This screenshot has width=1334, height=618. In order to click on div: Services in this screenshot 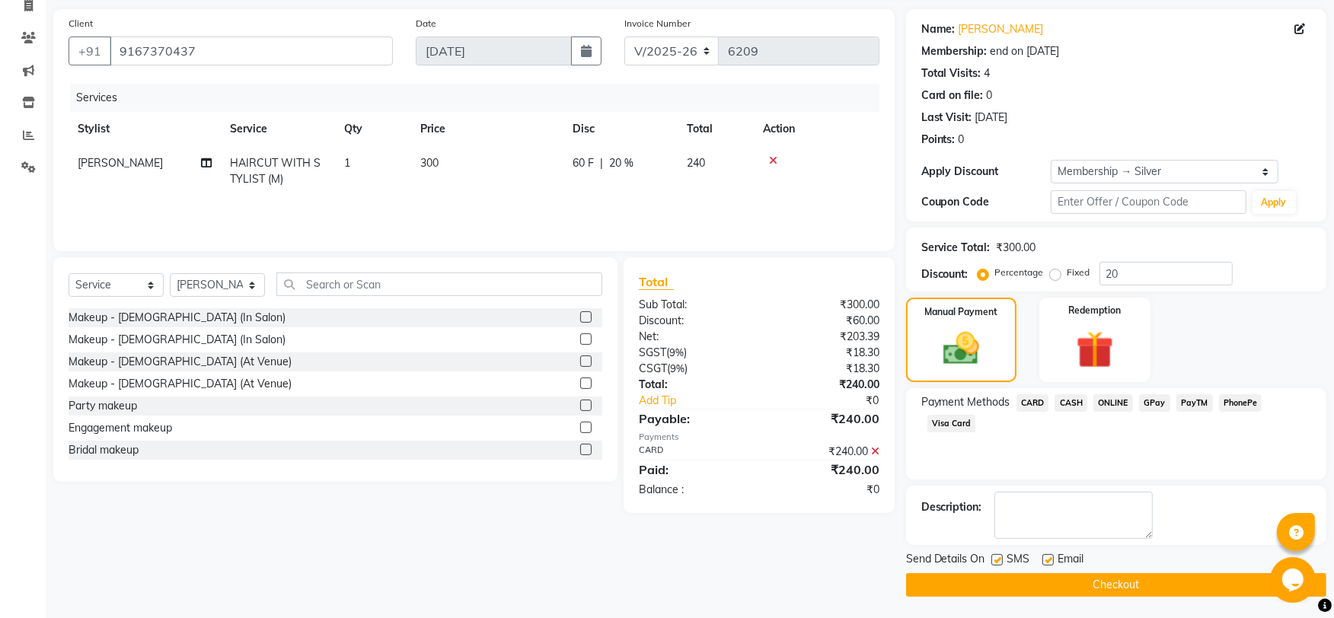, I will do `click(481, 97)`.